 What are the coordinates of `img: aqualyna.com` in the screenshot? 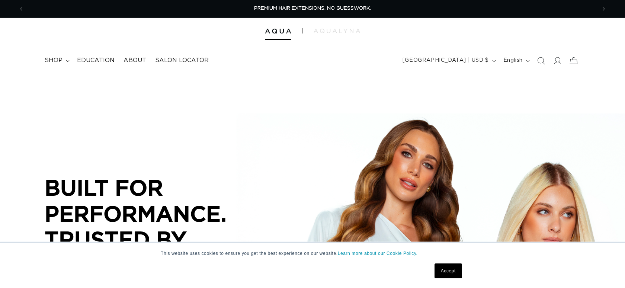 It's located at (337, 31).